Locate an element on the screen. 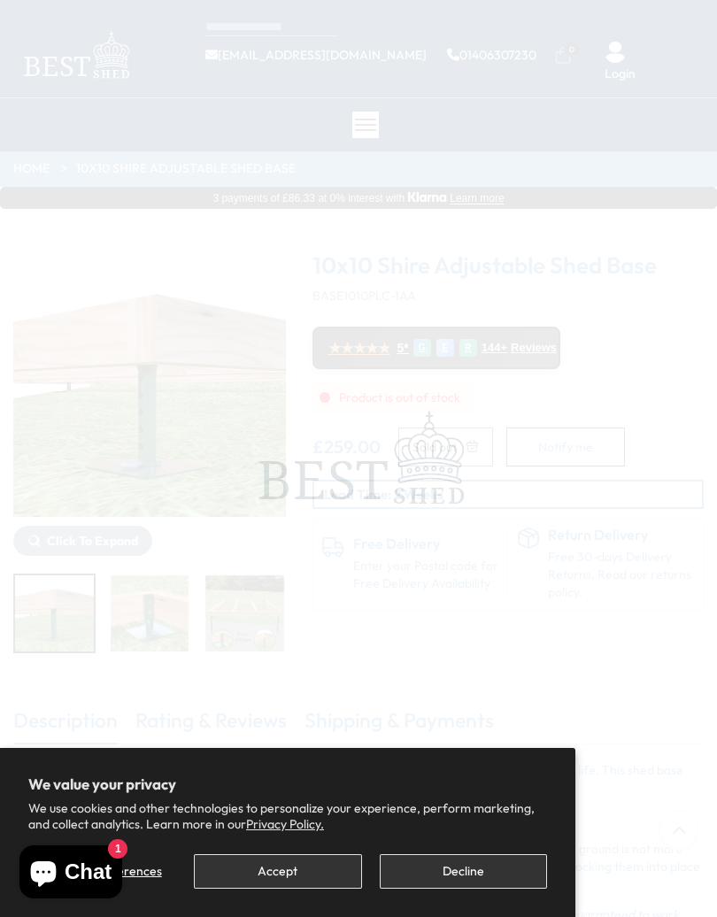 Image resolution: width=717 pixels, height=917 pixels. h2: We value your privacy is located at coordinates (288, 785).